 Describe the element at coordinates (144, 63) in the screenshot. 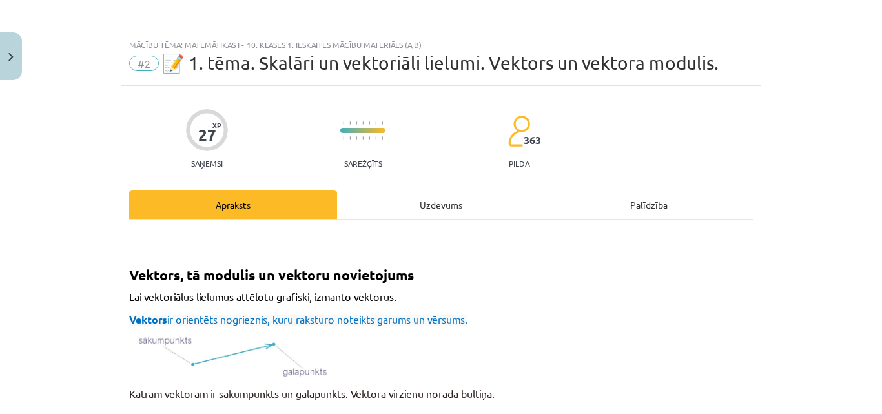

I see `span: #2` at that location.